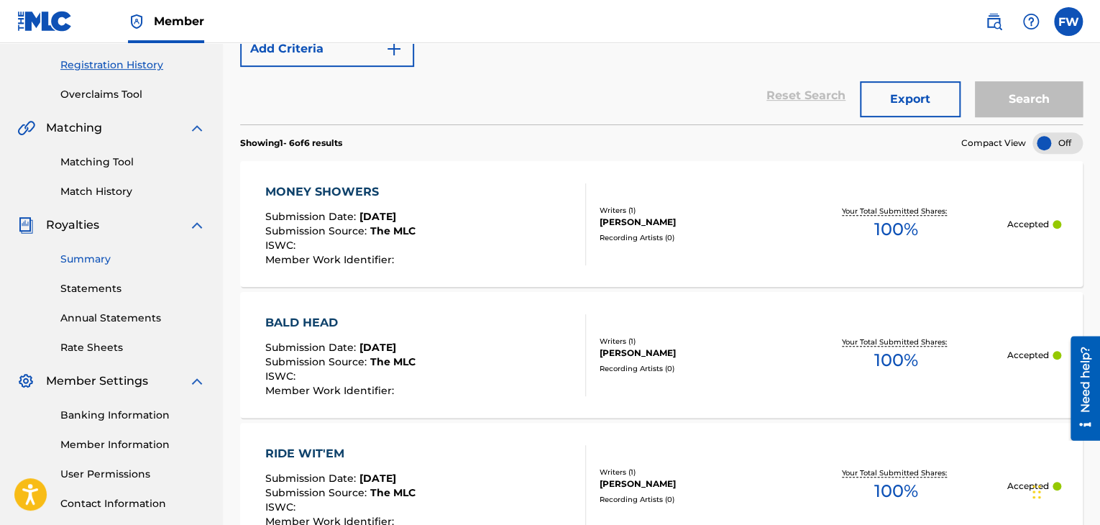 Image resolution: width=1100 pixels, height=525 pixels. Describe the element at coordinates (1068, 22) in the screenshot. I see `div: User Menu` at that location.